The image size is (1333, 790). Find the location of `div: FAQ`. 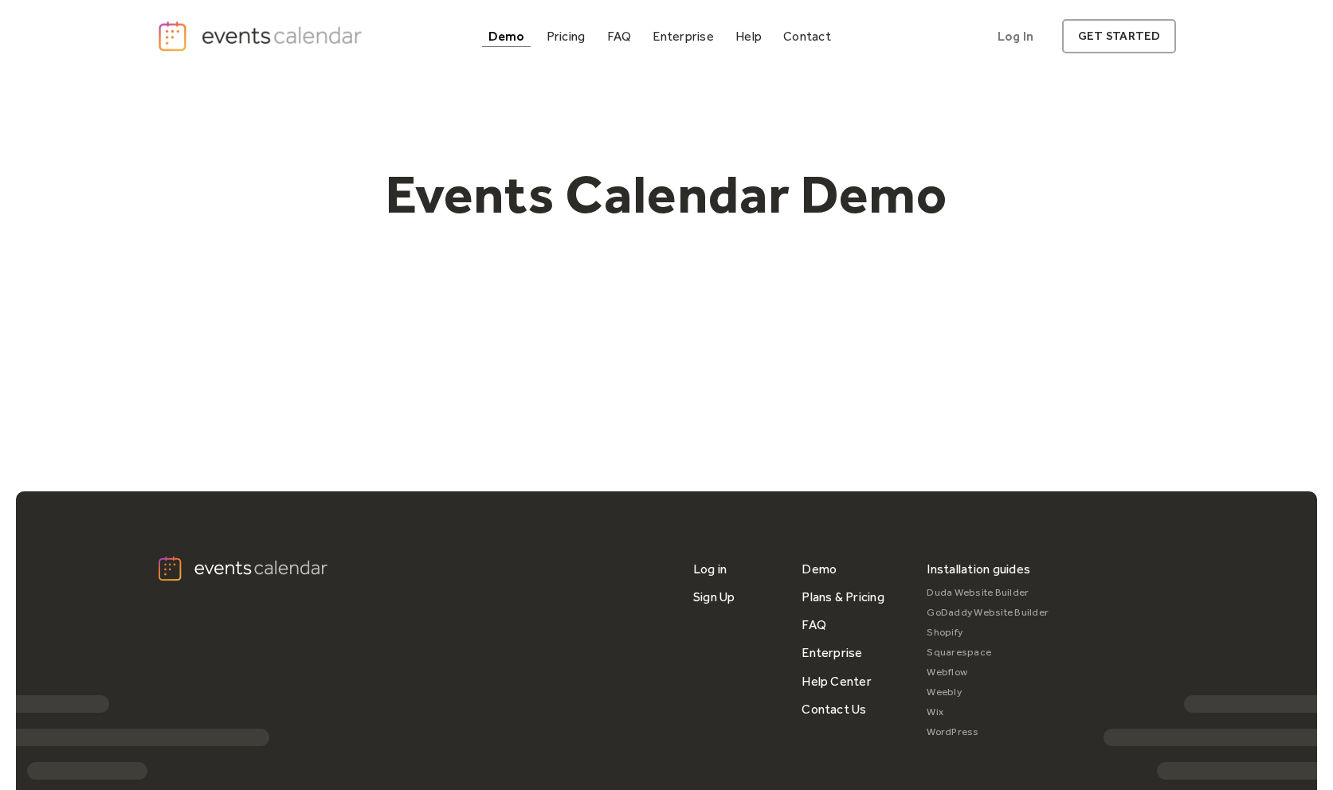

div: FAQ is located at coordinates (619, 36).